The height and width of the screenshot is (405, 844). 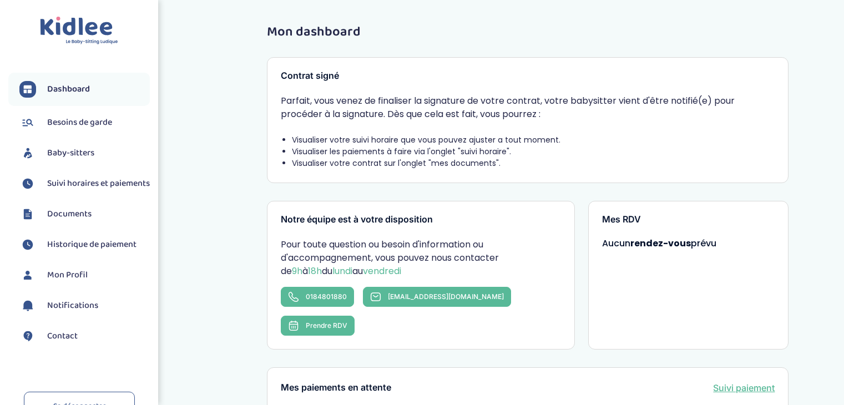 I want to click on img: profil.svg, so click(x=28, y=275).